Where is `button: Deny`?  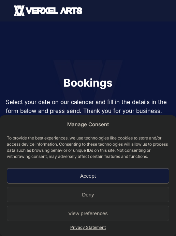 button: Deny is located at coordinates (88, 194).